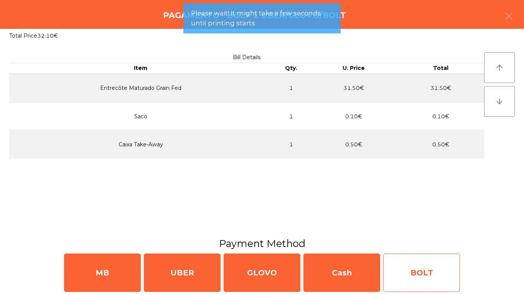 This screenshot has width=524, height=295. I want to click on th: U. Price, so click(354, 68).